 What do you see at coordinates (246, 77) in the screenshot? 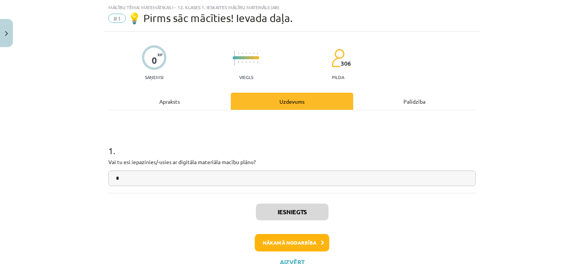
I see `p: Viegls` at bounding box center [246, 77].